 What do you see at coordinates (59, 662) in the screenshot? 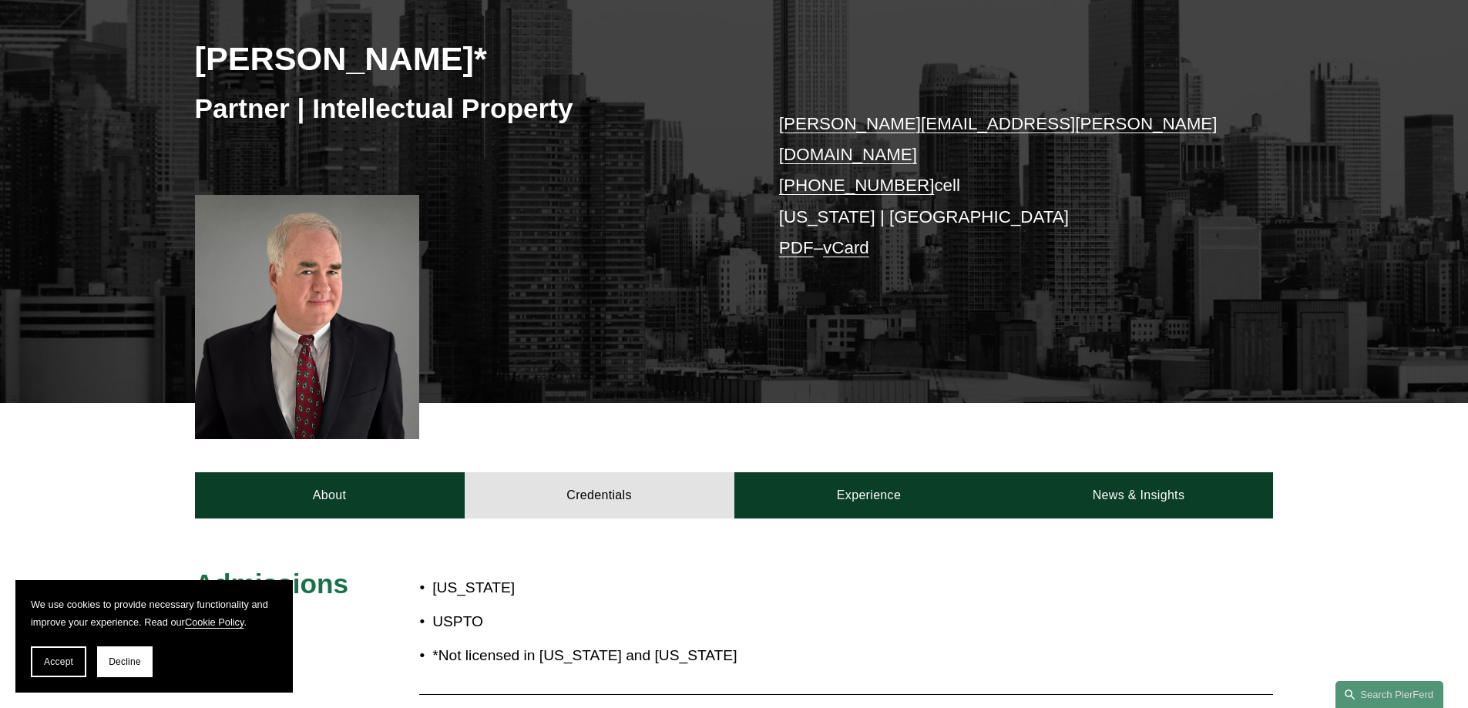
I see `button: Accept` at bounding box center [59, 662].